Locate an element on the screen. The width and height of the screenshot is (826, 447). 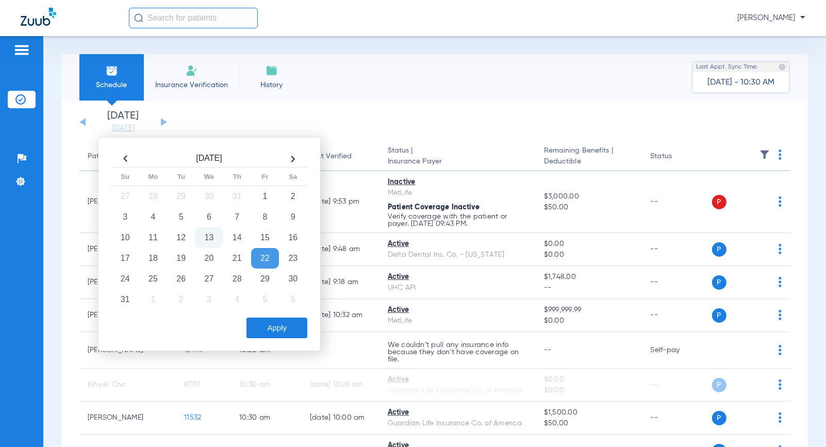
img: Schedule is located at coordinates (112, 71).